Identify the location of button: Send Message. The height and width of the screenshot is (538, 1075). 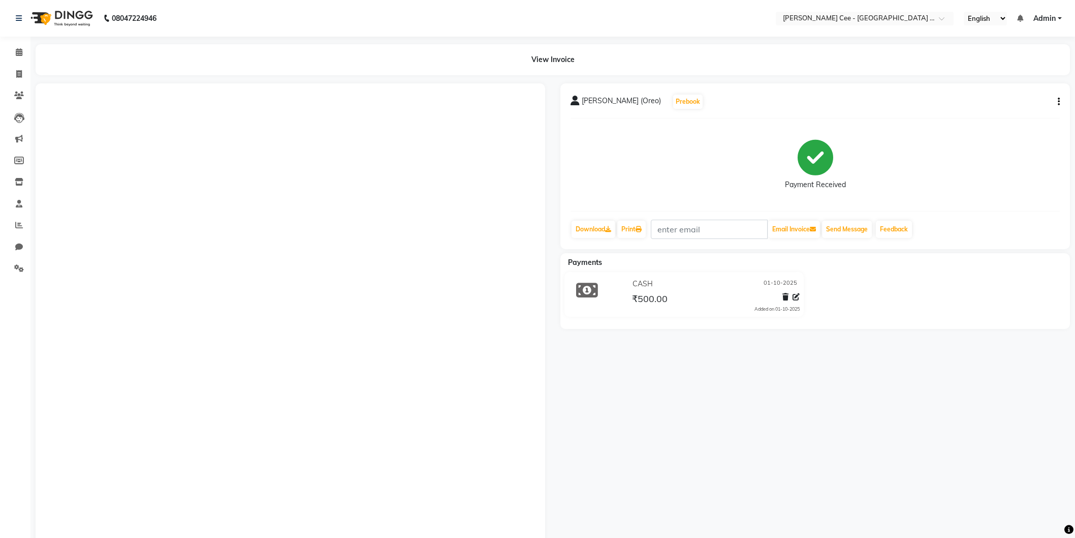
(847, 229).